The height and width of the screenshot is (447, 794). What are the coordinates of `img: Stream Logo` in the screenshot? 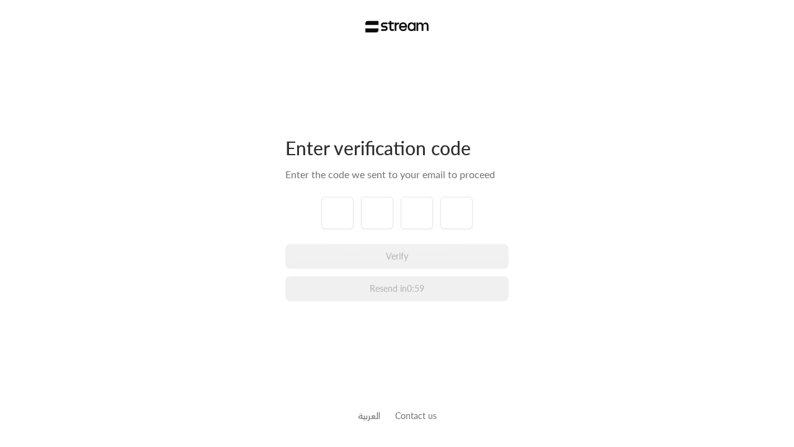 It's located at (397, 27).